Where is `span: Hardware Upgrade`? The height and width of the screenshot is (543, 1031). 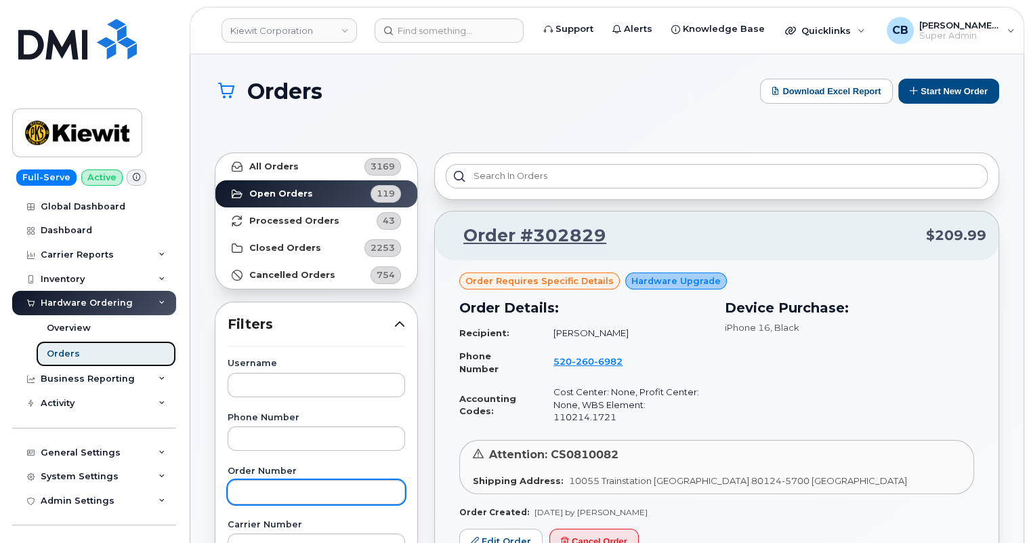
span: Hardware Upgrade is located at coordinates (676, 281).